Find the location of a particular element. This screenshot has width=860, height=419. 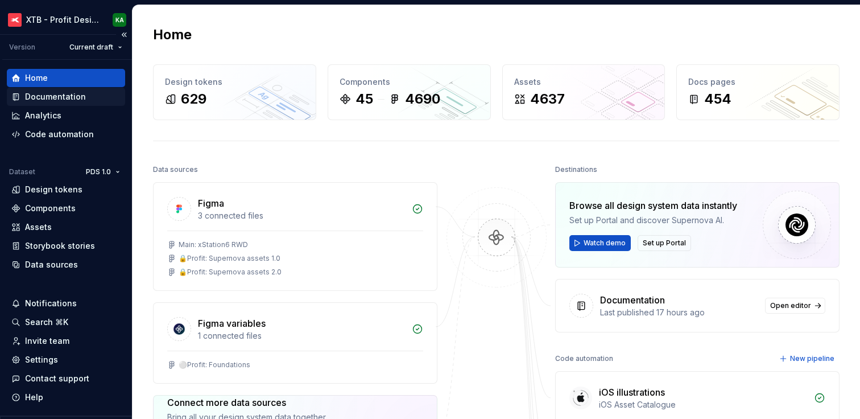

a: Assets4637 is located at coordinates (584, 92).